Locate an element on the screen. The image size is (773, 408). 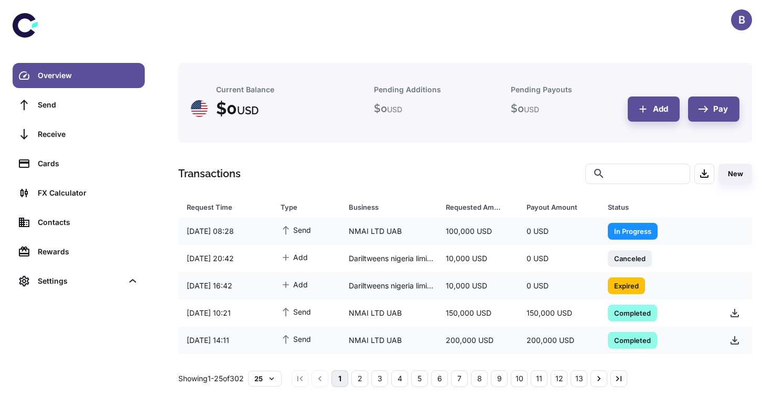
a: Rewards is located at coordinates (79, 252).